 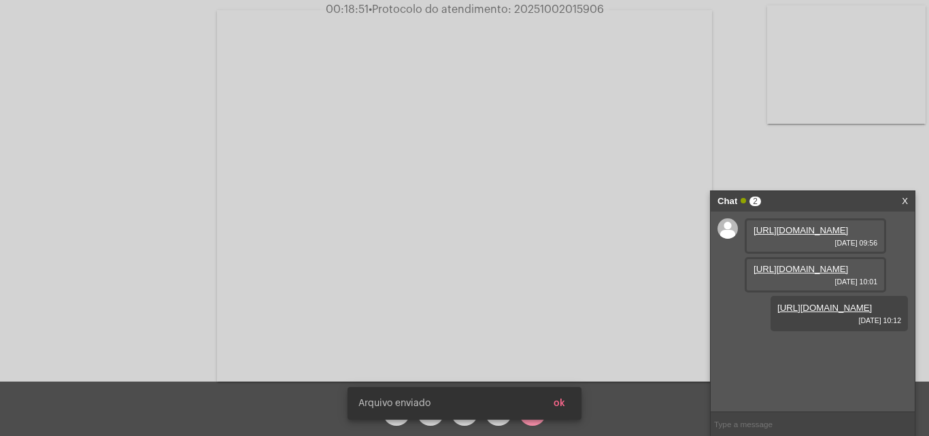 I want to click on span: Protocolo do atendimento: 20251002015906, so click(x=486, y=10).